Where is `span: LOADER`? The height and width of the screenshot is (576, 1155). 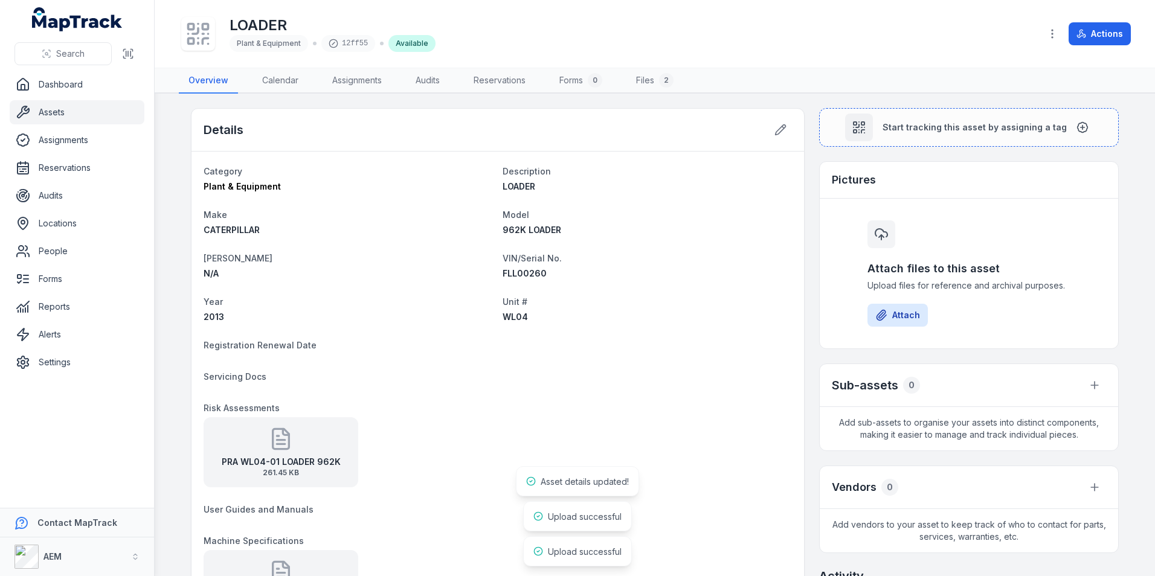 span: LOADER is located at coordinates (519, 186).